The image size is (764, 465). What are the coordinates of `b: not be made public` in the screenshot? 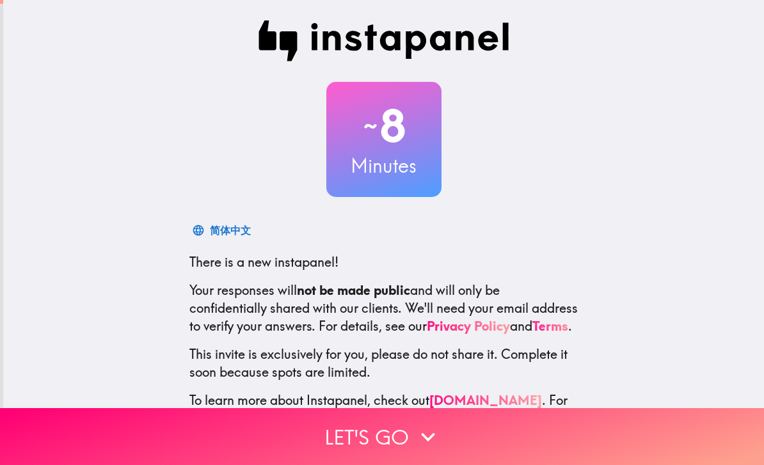 It's located at (353, 290).